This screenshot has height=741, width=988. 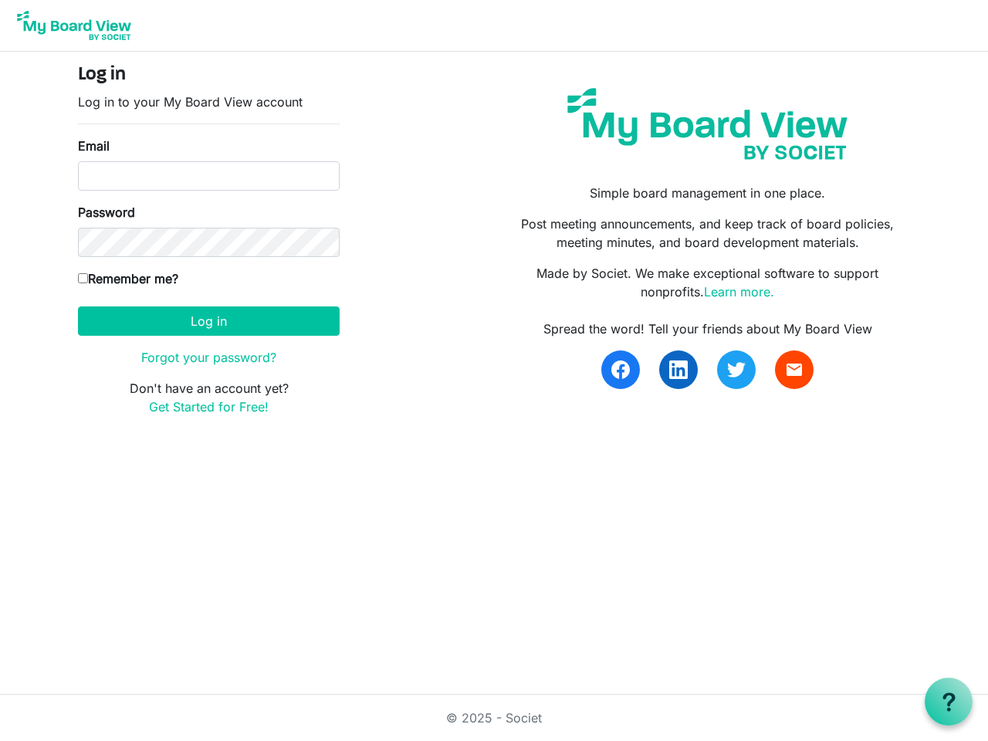 What do you see at coordinates (107, 212) in the screenshot?
I see `label: Password` at bounding box center [107, 212].